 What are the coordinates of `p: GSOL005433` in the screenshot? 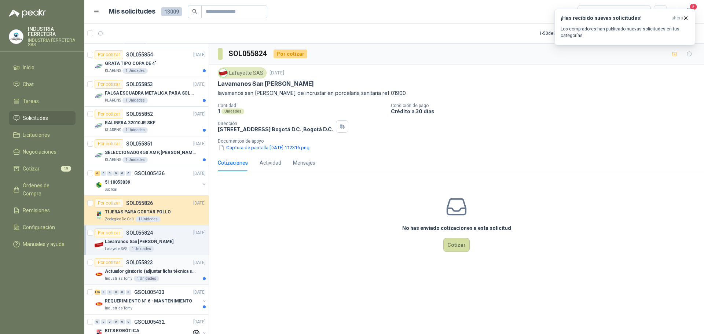 It's located at (149, 292).